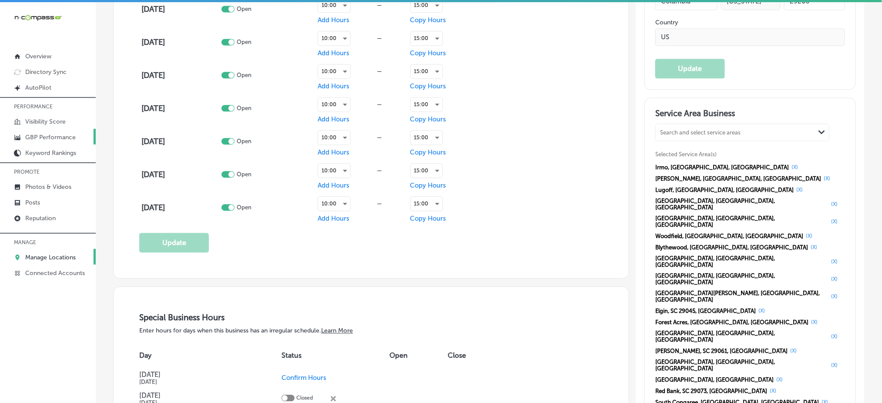  What do you see at coordinates (371, 317) in the screenshot?
I see `h3: Special Business Hours` at bounding box center [371, 317].